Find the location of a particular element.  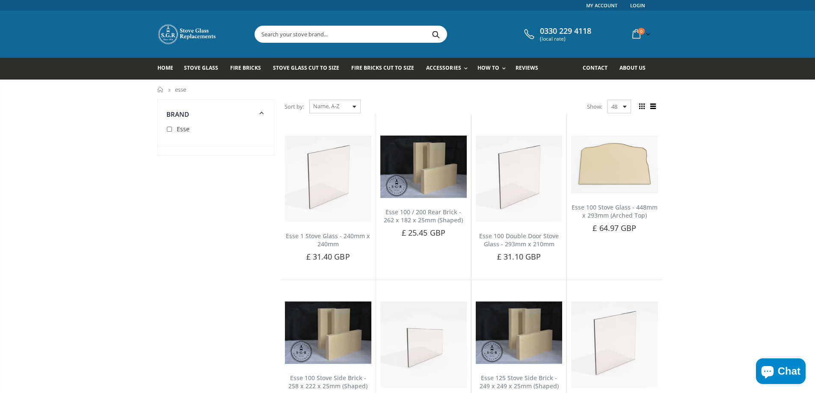

span: £ 64.97 GBP is located at coordinates (614, 228).